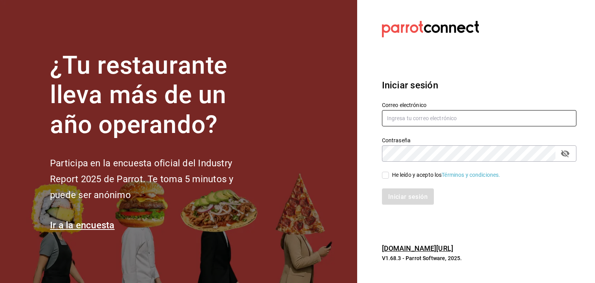 This screenshot has width=595, height=283. What do you see at coordinates (422, 258) in the screenshot?
I see `font: V1.68.3 - Parrot Software, 2025.` at bounding box center [422, 258].